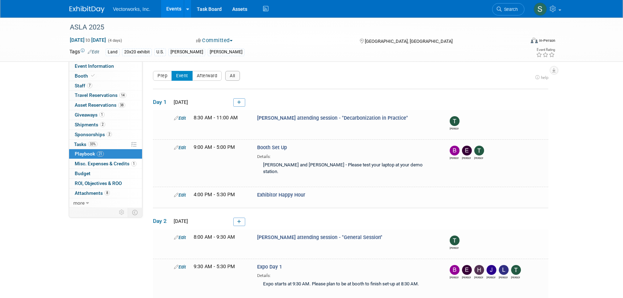 This screenshot has width=623, height=298. Describe the element at coordinates (106, 86) in the screenshot. I see `a: Staff7` at that location.